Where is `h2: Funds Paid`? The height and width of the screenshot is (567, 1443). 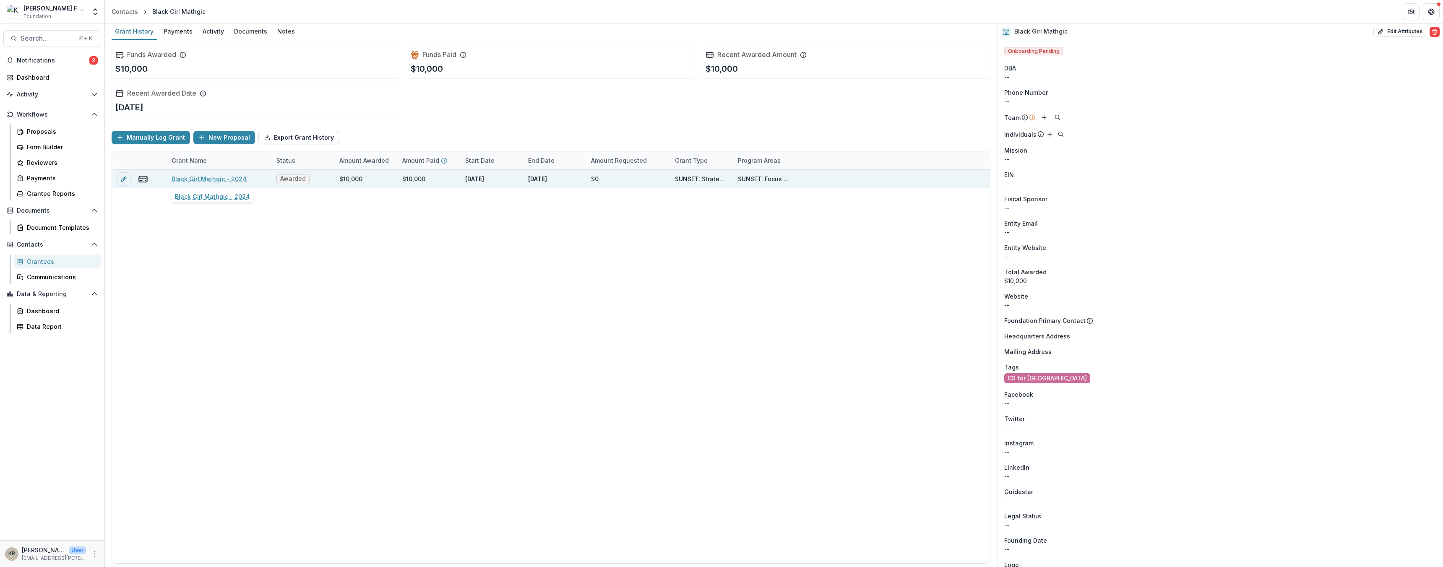 h2: Funds Paid is located at coordinates (439, 55).